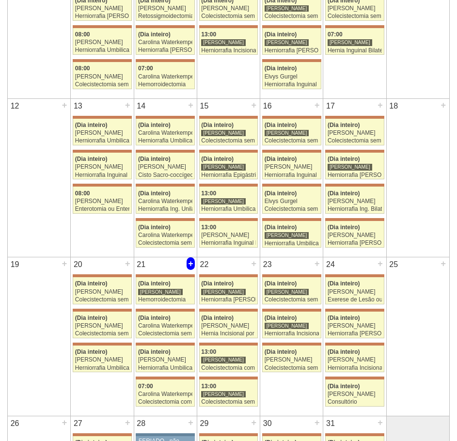 This screenshot has width=457, height=441. What do you see at coordinates (355, 209) in the screenshot?
I see `div: Herniorrafia Ing. Bilateral VL` at bounding box center [355, 209].